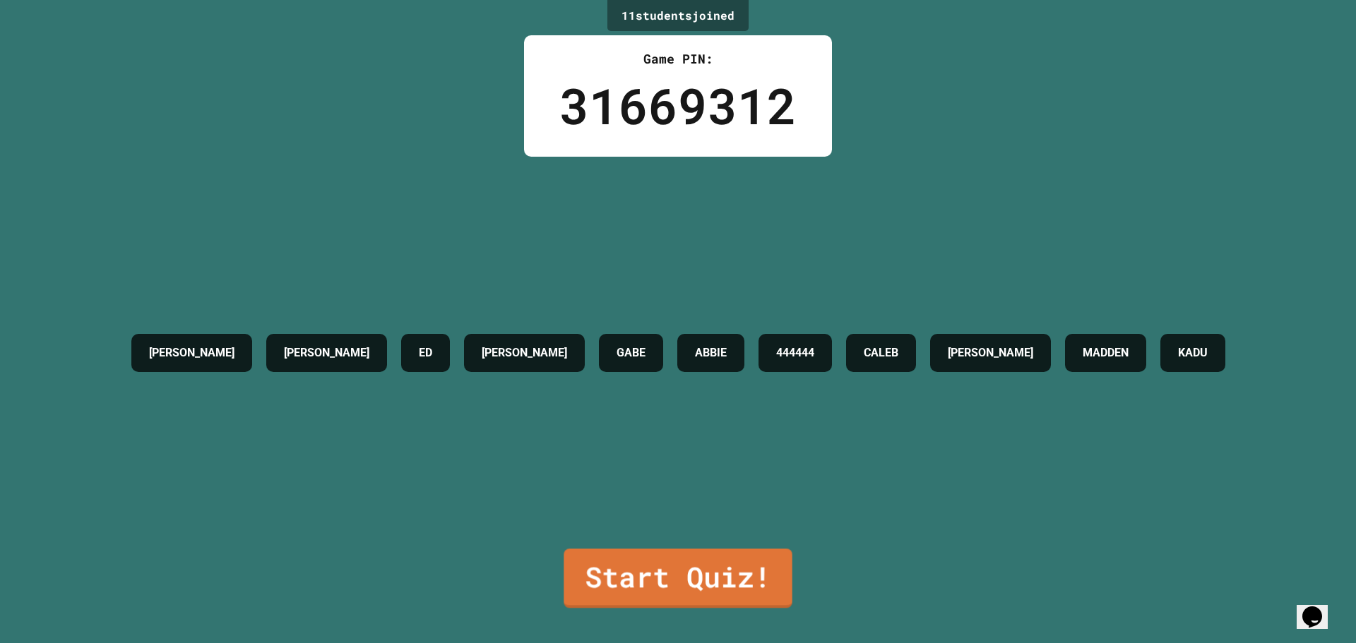 This screenshot has height=643, width=1356. What do you see at coordinates (425, 353) in the screenshot?
I see `h4: ED` at bounding box center [425, 353].